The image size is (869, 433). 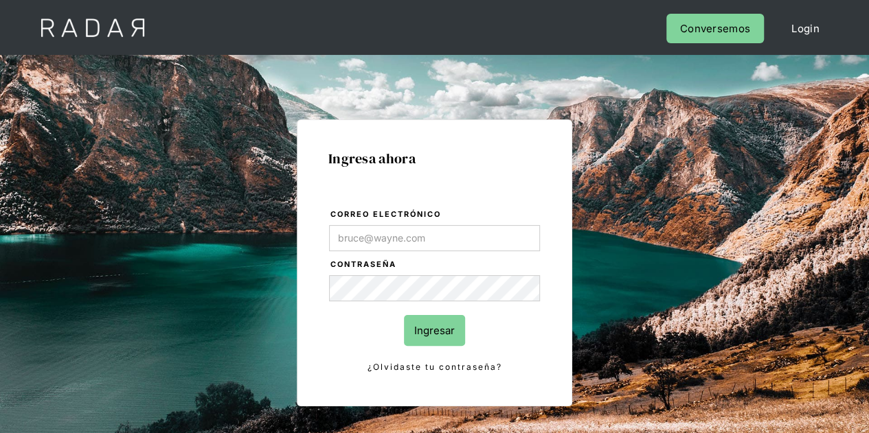 What do you see at coordinates (805, 28) in the screenshot?
I see `a: Login` at bounding box center [805, 28].